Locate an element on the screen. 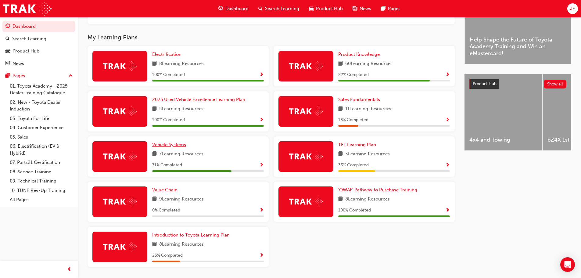 The image size is (581, 278). div: Search Learning is located at coordinates (29, 39).